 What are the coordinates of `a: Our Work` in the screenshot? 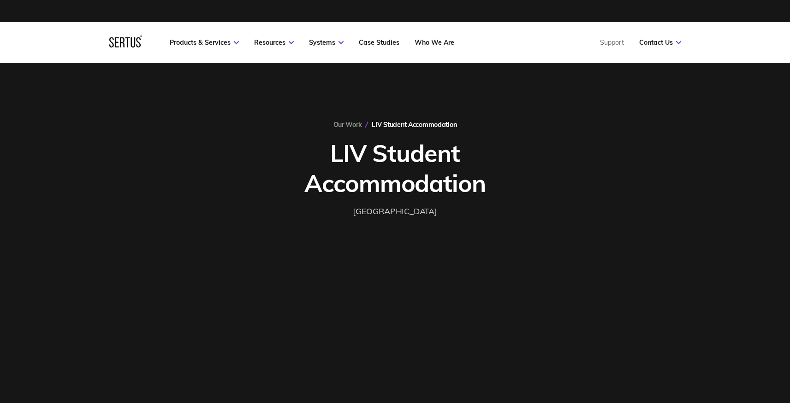 It's located at (348, 125).